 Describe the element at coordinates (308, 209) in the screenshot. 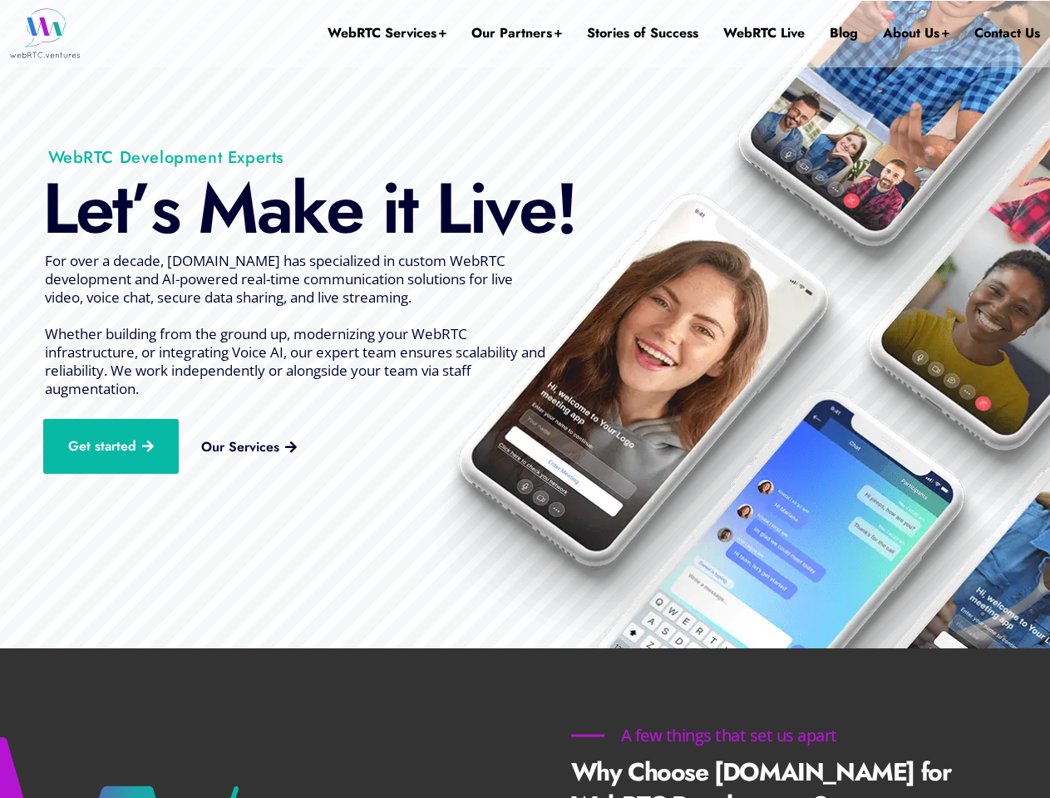

I see `div: k` at that location.